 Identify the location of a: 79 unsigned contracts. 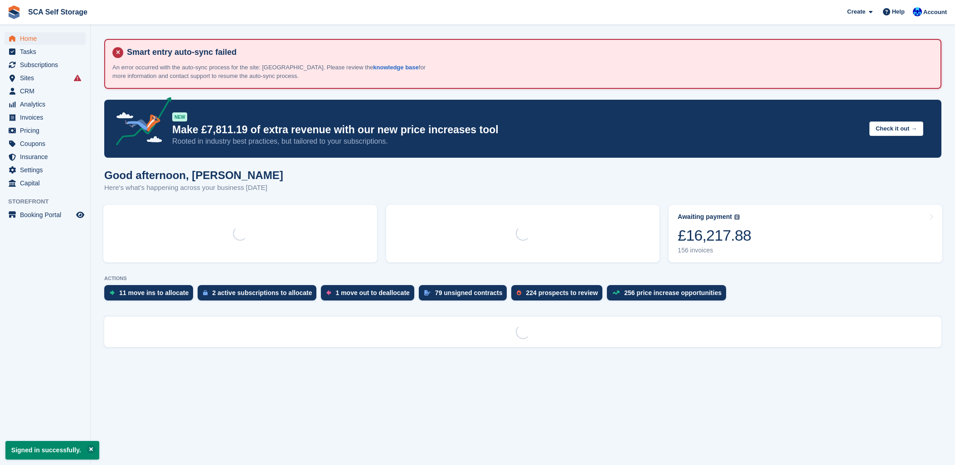
(465, 295).